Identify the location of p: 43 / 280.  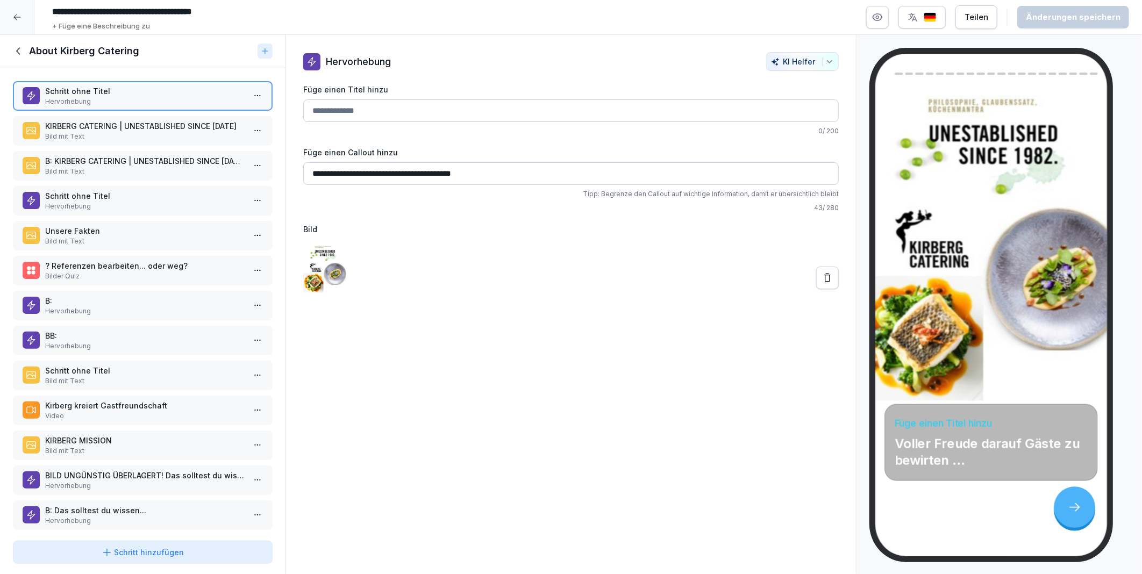
(571, 208).